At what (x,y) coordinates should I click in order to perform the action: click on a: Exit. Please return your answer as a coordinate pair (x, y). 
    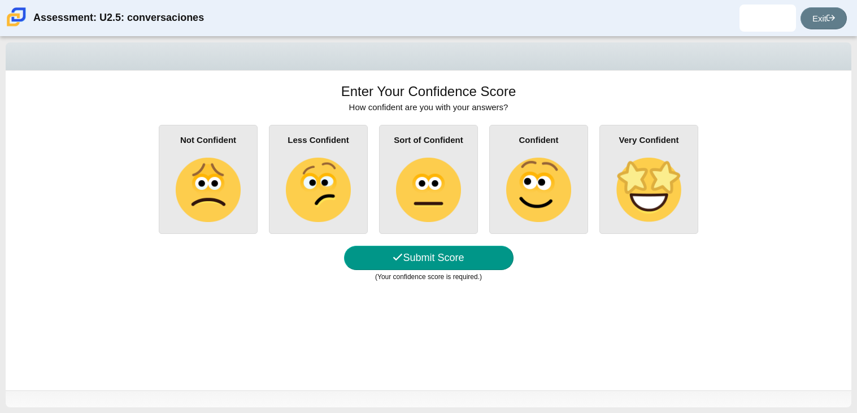
    Looking at the image, I should click on (823, 18).